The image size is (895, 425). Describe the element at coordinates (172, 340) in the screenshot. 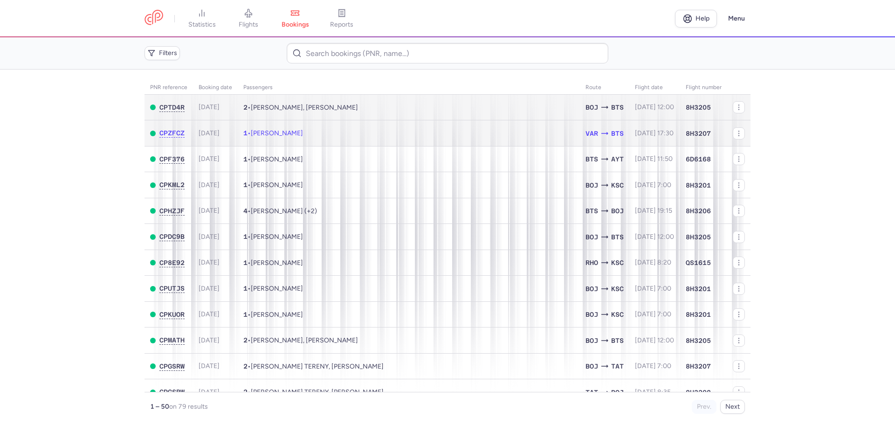

I see `button: CPMATH` at that location.